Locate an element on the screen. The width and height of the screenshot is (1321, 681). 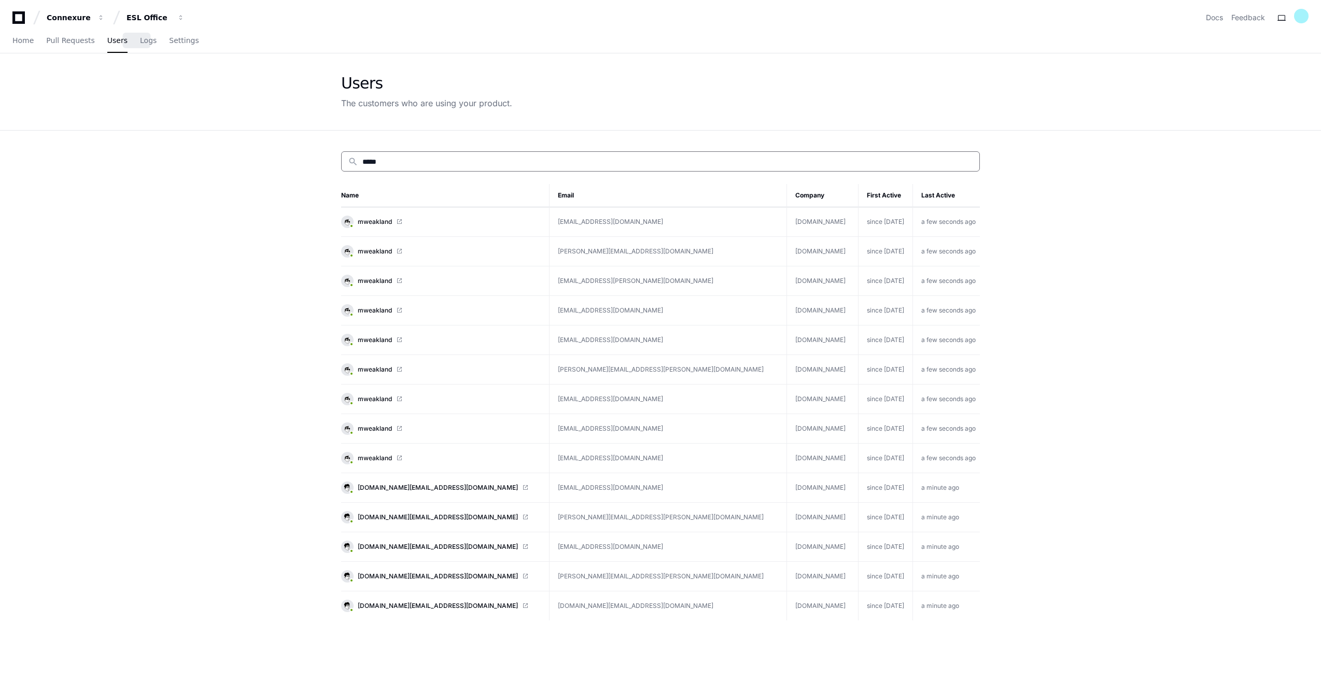
button: ESL Office is located at coordinates (156, 18).